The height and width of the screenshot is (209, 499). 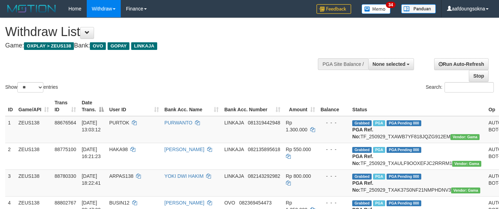 What do you see at coordinates (10, 130) in the screenshot?
I see `td: 1` at bounding box center [10, 130].